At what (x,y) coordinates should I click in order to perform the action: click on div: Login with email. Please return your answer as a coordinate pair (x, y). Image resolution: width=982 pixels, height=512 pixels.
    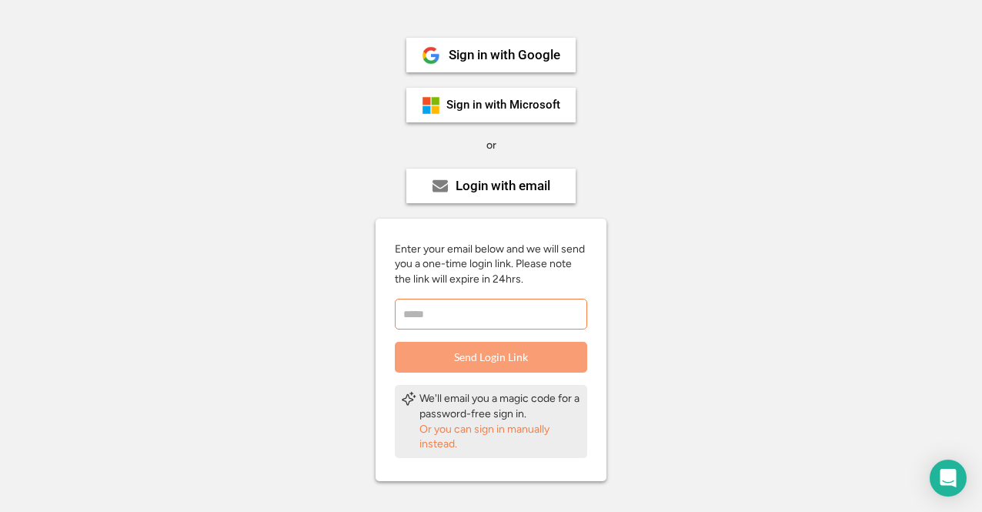
    Looking at the image, I should click on (503, 186).